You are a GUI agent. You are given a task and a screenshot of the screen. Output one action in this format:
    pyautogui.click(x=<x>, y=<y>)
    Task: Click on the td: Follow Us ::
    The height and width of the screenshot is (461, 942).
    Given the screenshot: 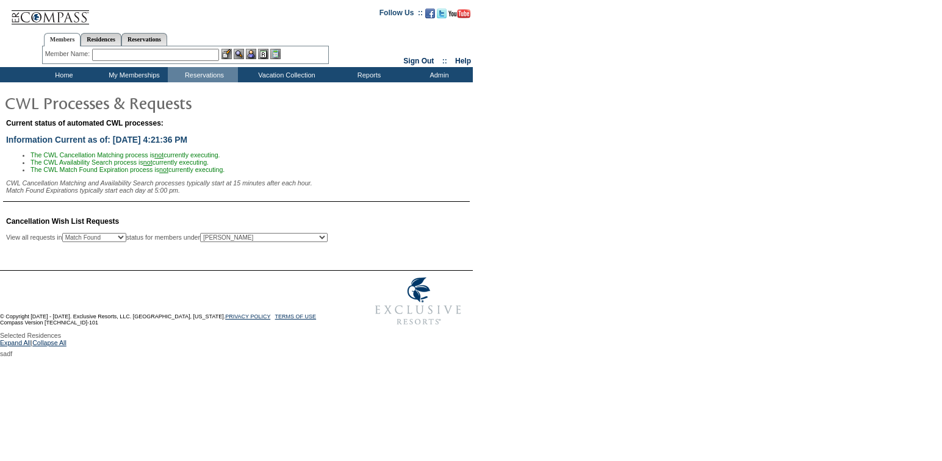 What is the action you would take?
    pyautogui.click(x=401, y=15)
    